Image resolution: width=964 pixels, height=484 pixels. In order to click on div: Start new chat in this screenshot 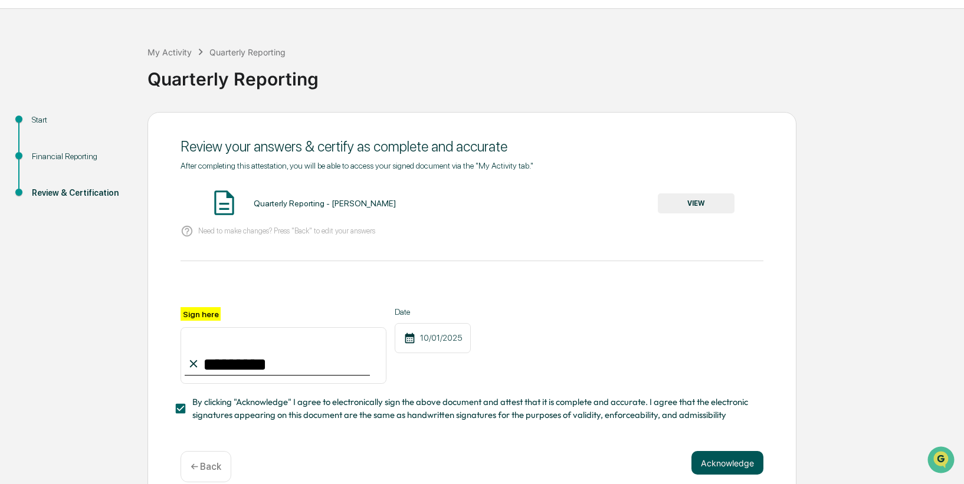, I will do `click(117, 96)`.